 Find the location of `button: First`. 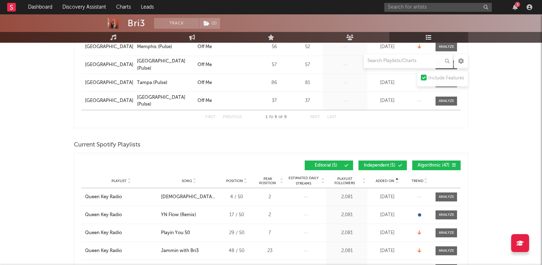

button: First is located at coordinates (210, 117).